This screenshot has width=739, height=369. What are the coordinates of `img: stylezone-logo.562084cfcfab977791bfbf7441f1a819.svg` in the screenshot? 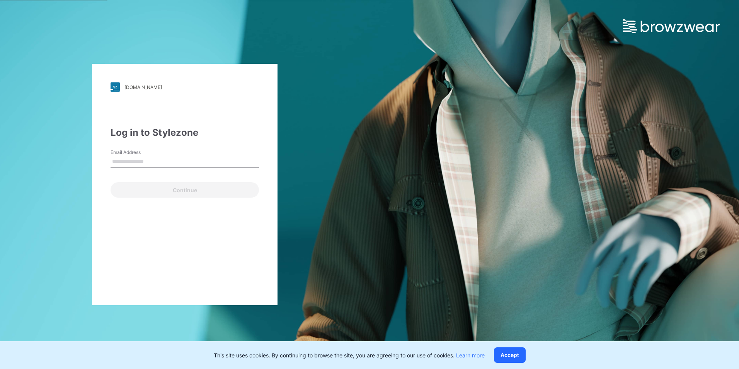 It's located at (115, 87).